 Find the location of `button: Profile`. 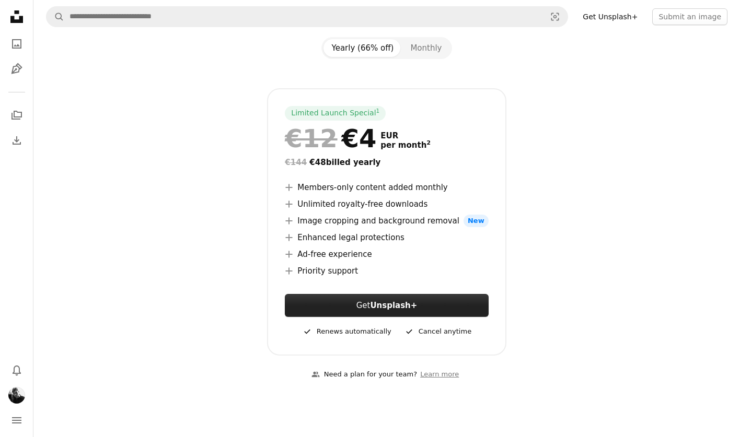

button: Profile is located at coordinates (17, 395).